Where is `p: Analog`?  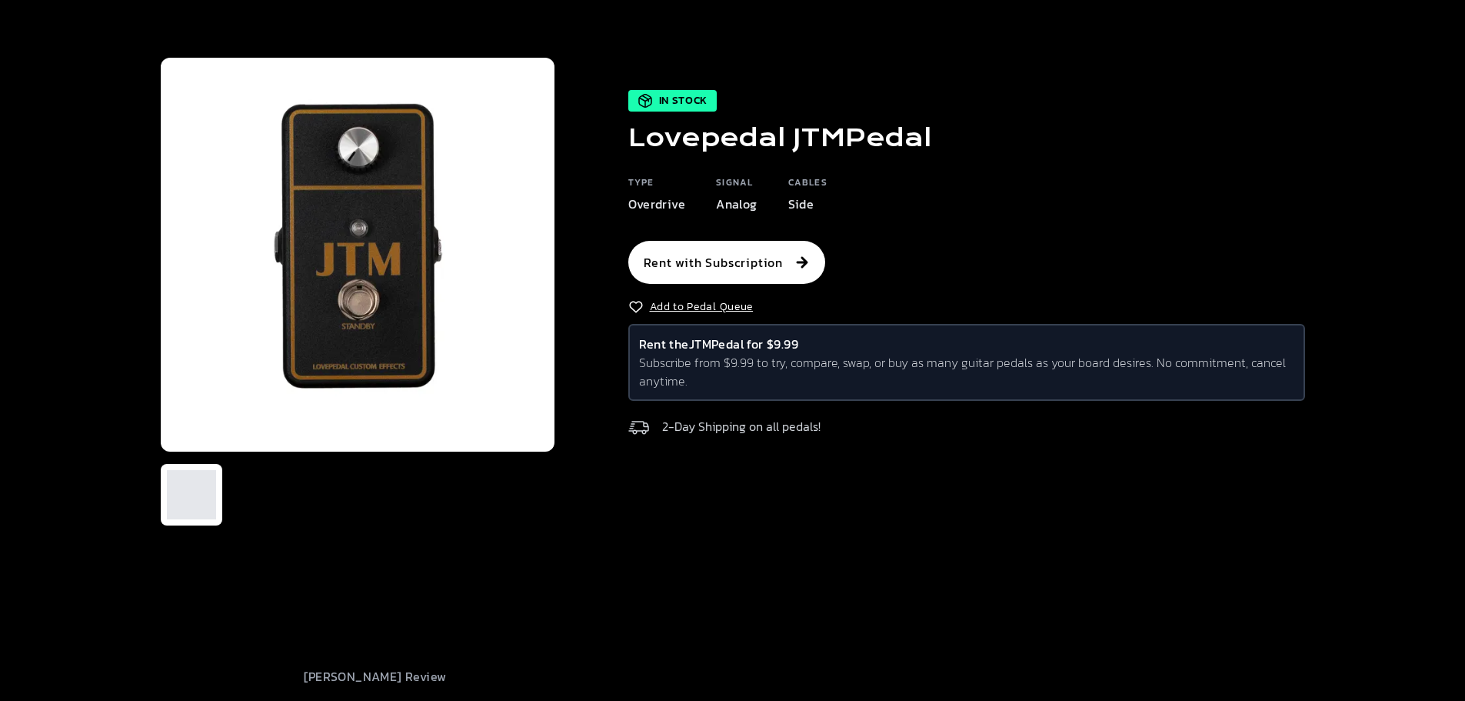
p: Analog is located at coordinates (736, 204).